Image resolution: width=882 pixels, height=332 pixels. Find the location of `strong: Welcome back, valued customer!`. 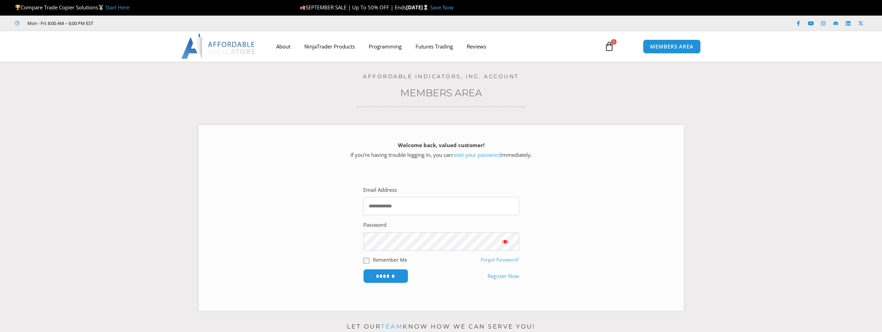

strong: Welcome back, valued customer! is located at coordinates (441, 145).